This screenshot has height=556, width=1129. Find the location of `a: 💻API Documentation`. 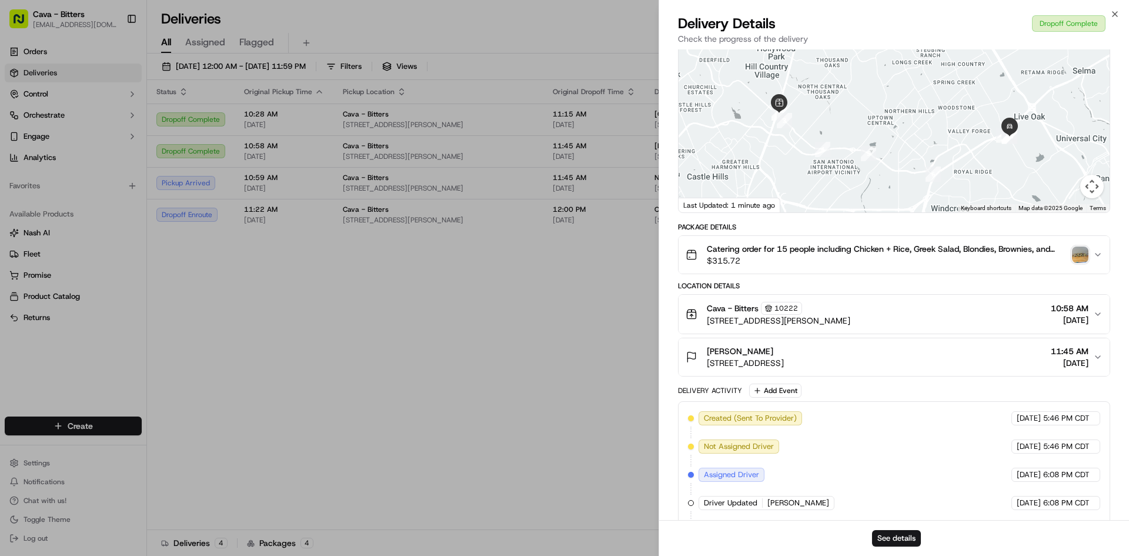

a: 💻API Documentation is located at coordinates (144, 269).